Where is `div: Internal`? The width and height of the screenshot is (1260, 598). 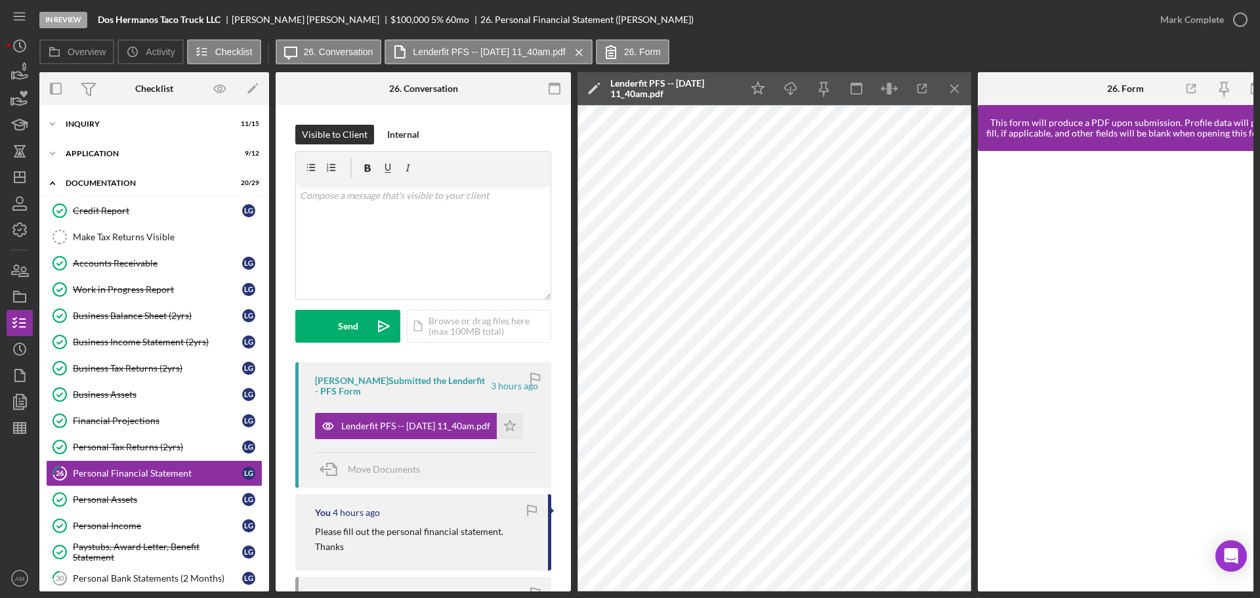
div: Internal is located at coordinates (403, 135).